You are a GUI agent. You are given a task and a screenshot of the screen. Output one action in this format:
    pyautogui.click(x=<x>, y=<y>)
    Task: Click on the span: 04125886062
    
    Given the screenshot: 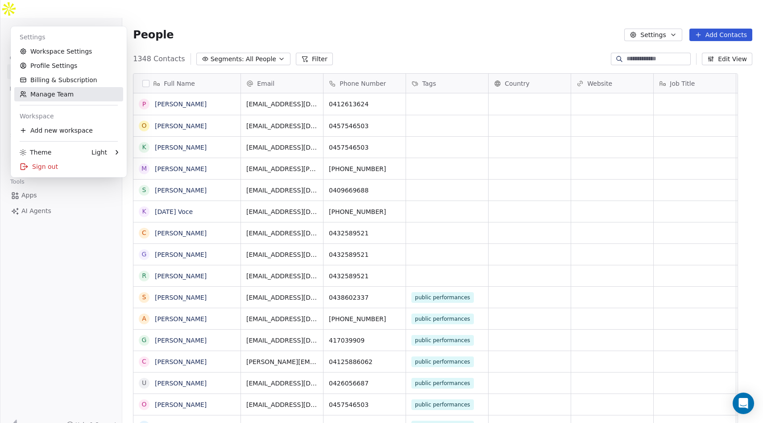 What is the action you would take?
    pyautogui.click(x=351, y=362)
    